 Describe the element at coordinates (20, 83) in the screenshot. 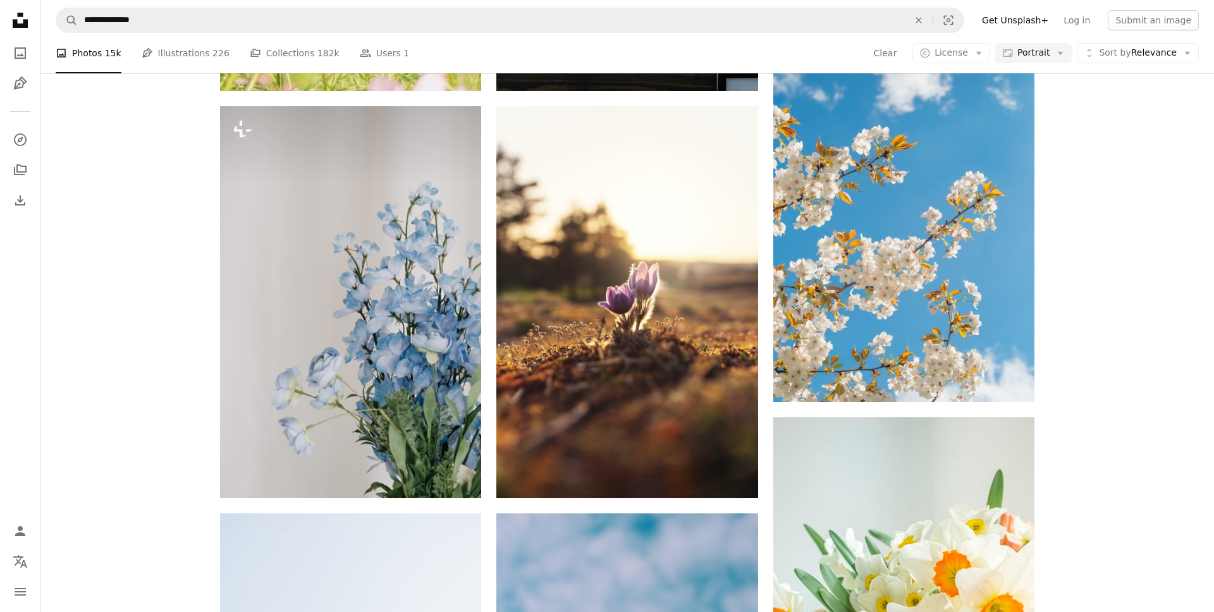

I see `a: Illustrations` at that location.